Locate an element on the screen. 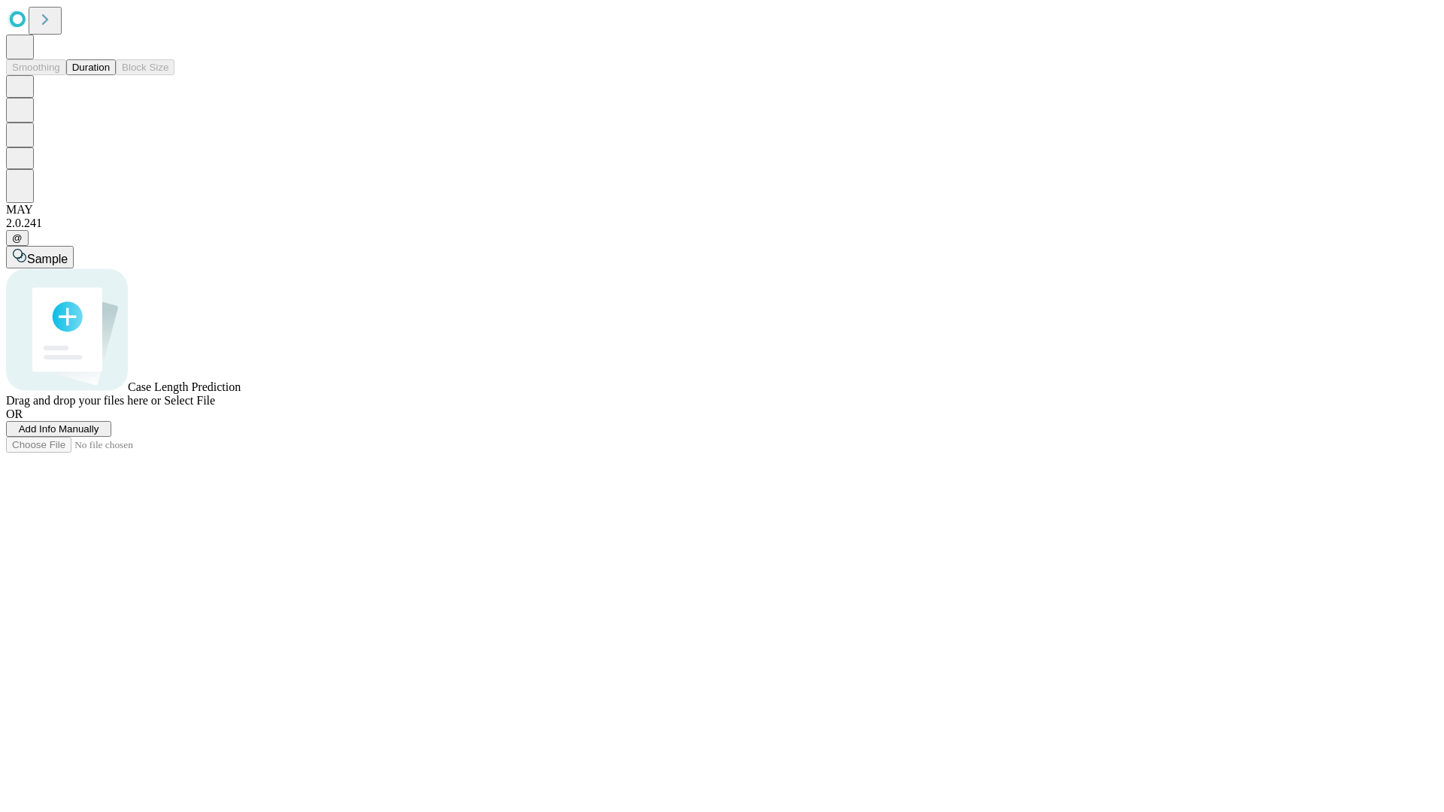 The height and width of the screenshot is (812, 1444). div: MAY is located at coordinates (722, 210).